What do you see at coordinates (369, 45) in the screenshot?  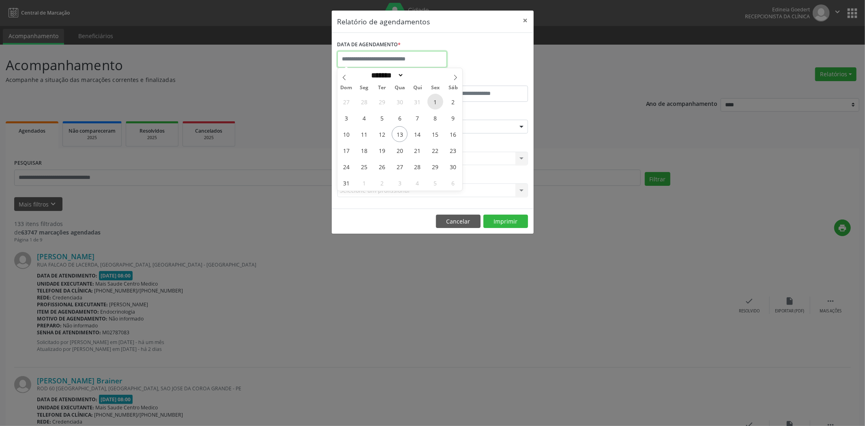 I see `label: DATA DE AGENDAMENTO` at bounding box center [369, 45].